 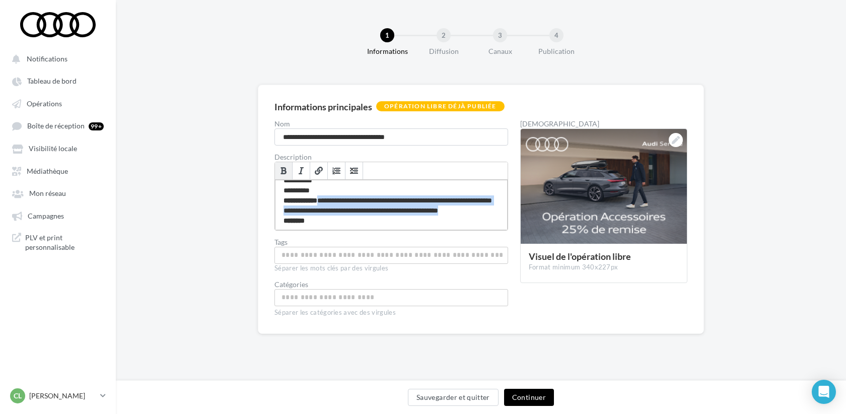 What do you see at coordinates (47, 193) in the screenshot?
I see `span: Mon réseau` at bounding box center [47, 193].